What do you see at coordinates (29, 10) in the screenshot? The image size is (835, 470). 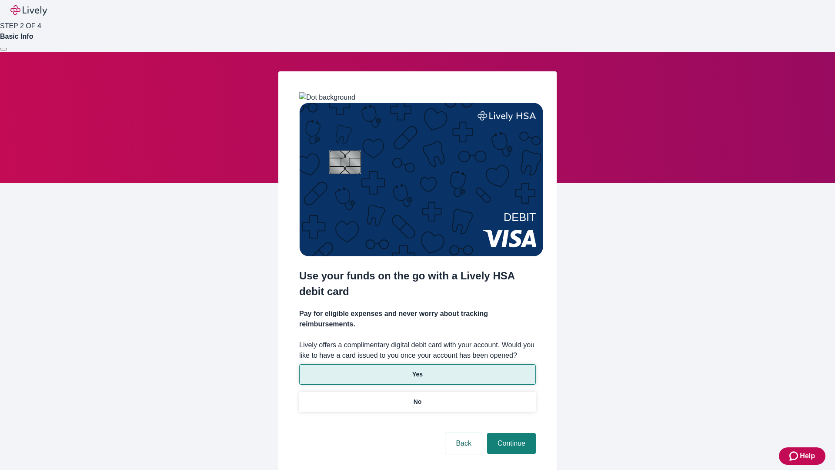 I see `img: Lively` at bounding box center [29, 10].